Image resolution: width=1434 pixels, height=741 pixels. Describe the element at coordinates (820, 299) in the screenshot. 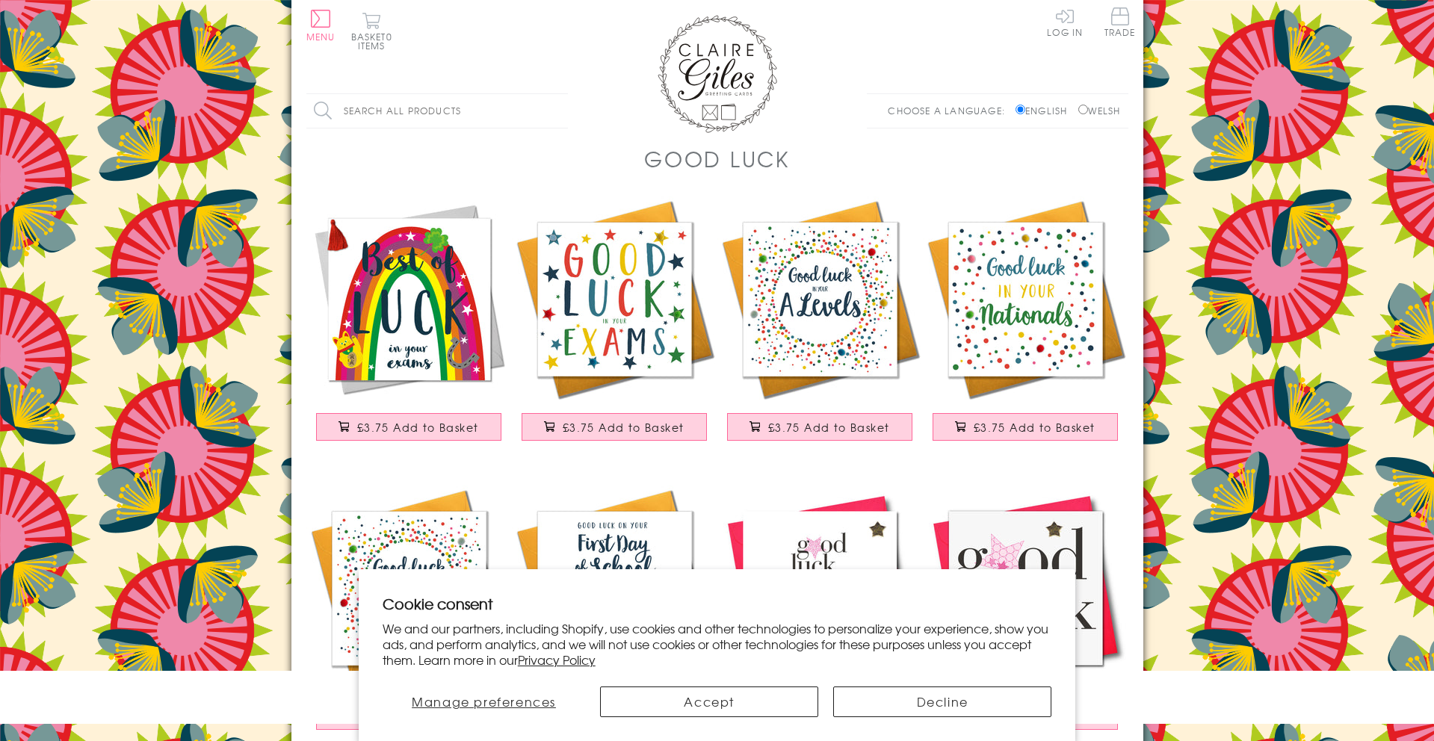

I see `img: A Level Good Luck Card, Dotty Circle, Embellished with pompoms` at that location.